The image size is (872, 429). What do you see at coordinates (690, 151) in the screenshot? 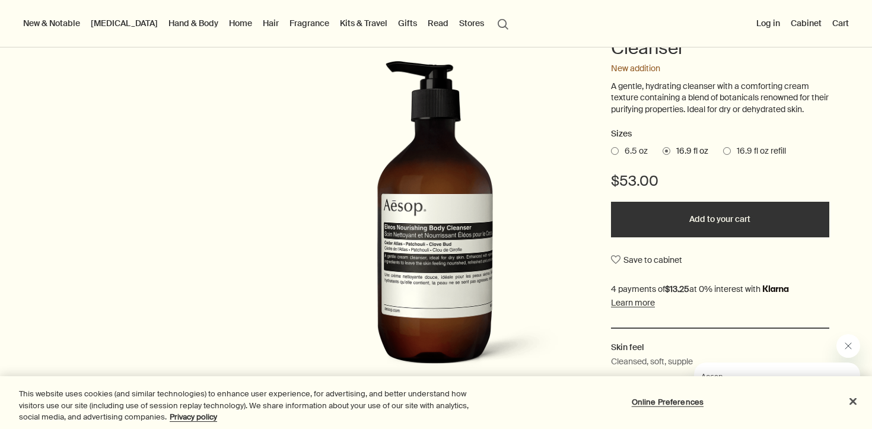
I see `span: 16.9 fl oz` at bounding box center [690, 151].